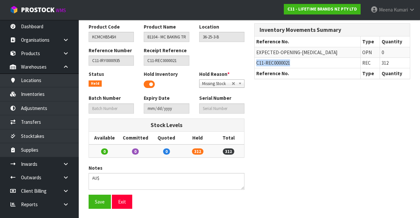 The height and width of the screenshot is (218, 420). I want to click on span: REC, so click(367, 63).